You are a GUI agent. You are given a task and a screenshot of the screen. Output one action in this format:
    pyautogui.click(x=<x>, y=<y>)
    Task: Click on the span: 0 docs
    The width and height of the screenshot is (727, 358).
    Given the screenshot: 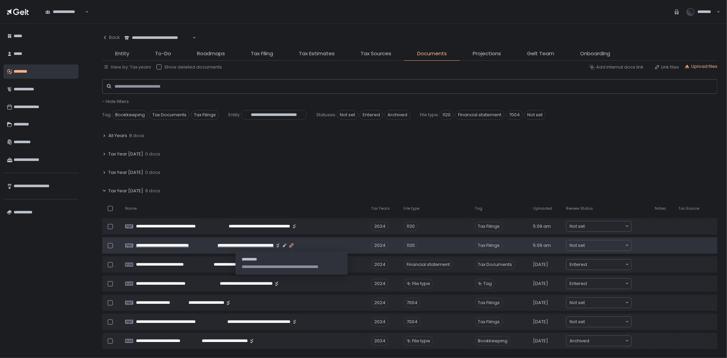 What is the action you would take?
    pyautogui.click(x=153, y=154)
    